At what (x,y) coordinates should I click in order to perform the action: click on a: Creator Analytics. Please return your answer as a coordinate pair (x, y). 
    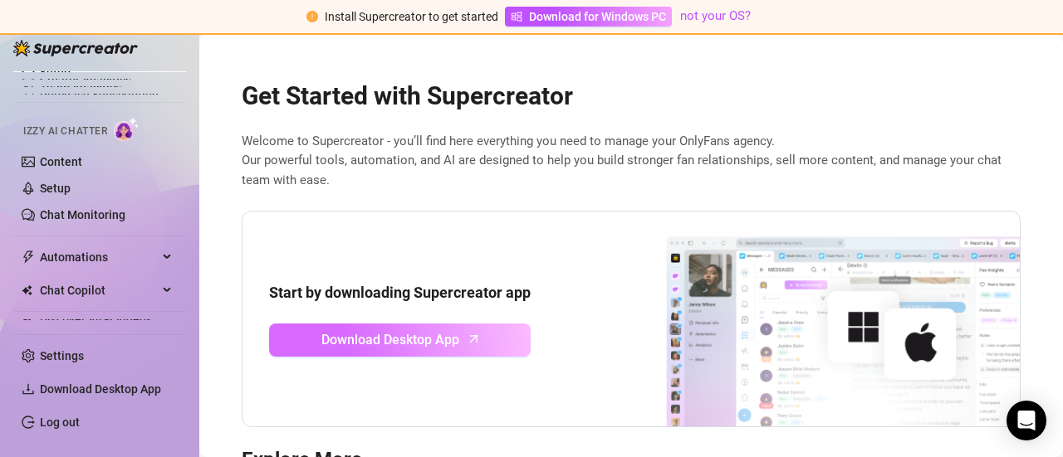
    Looking at the image, I should click on (106, 80).